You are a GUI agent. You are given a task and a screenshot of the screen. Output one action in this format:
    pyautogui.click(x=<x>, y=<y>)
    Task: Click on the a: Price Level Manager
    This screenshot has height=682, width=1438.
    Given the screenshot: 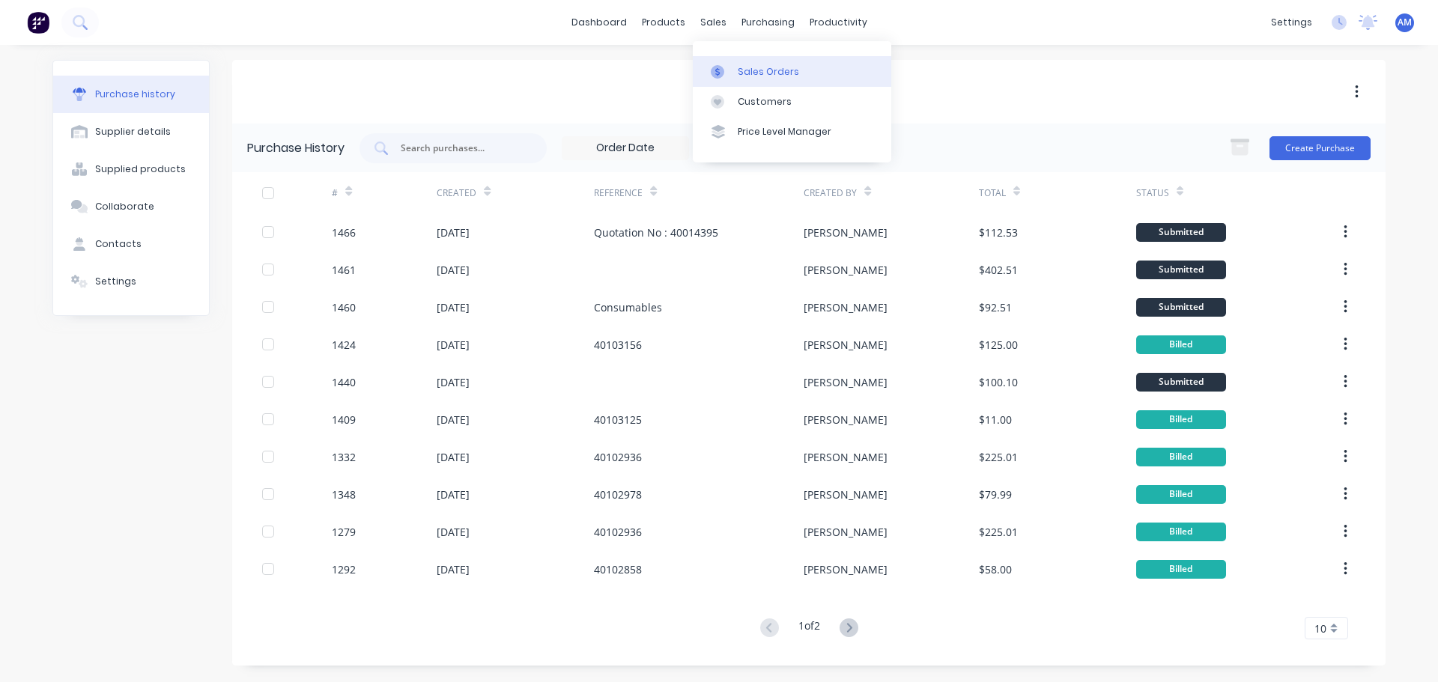 What is the action you would take?
    pyautogui.click(x=792, y=132)
    